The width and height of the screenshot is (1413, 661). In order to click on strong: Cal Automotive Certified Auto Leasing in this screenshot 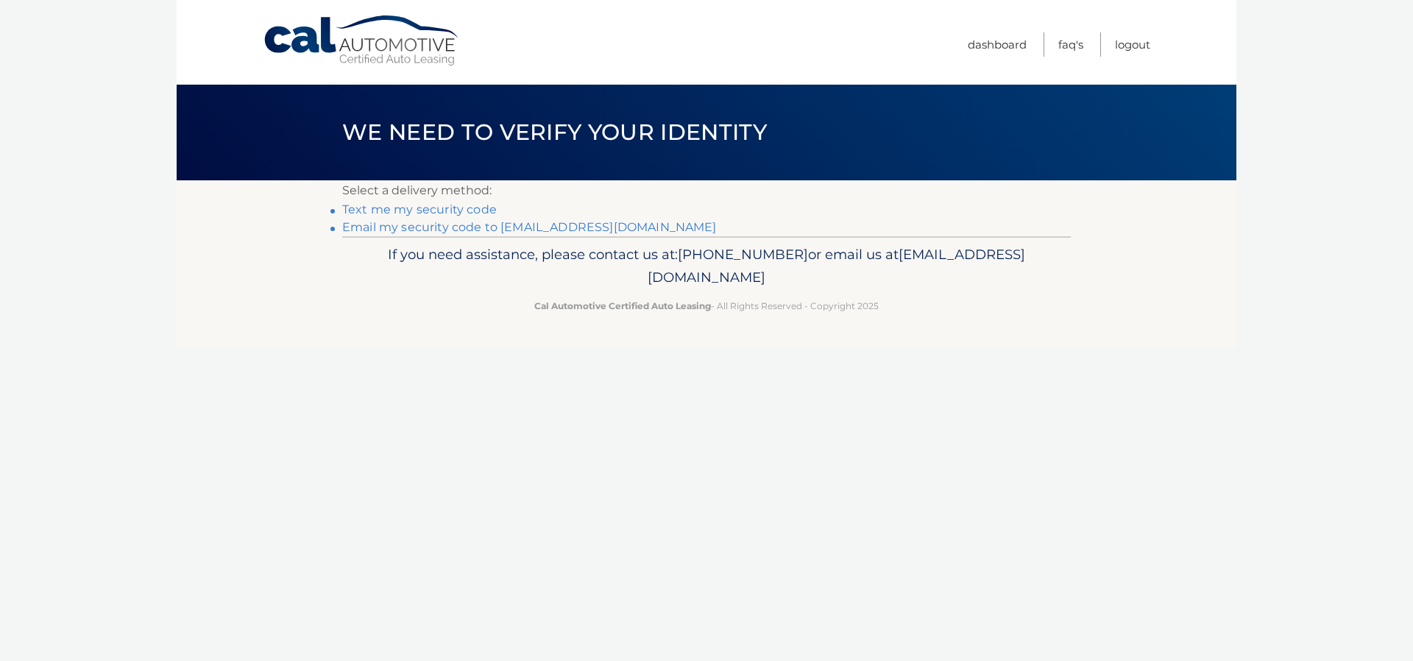, I will do `click(623, 305)`.